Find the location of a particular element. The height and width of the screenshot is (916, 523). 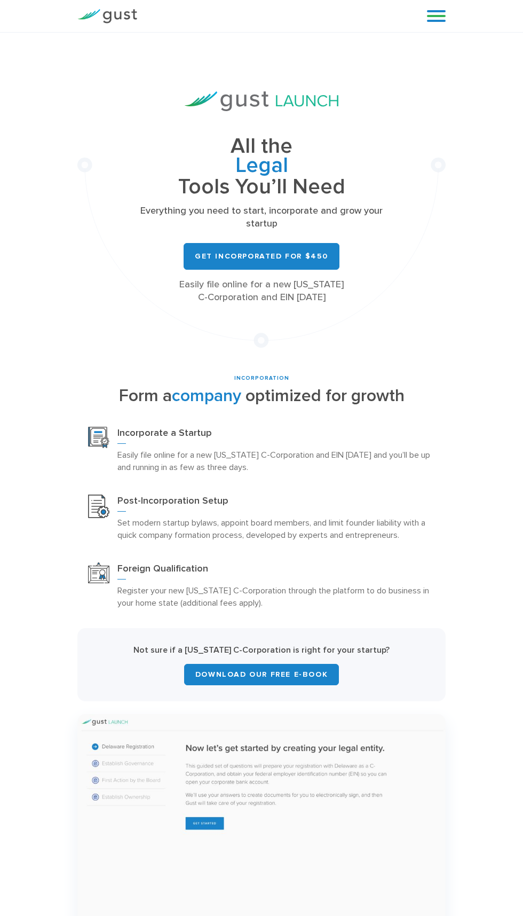

img: Gust Launch Logo is located at coordinates (262, 101).